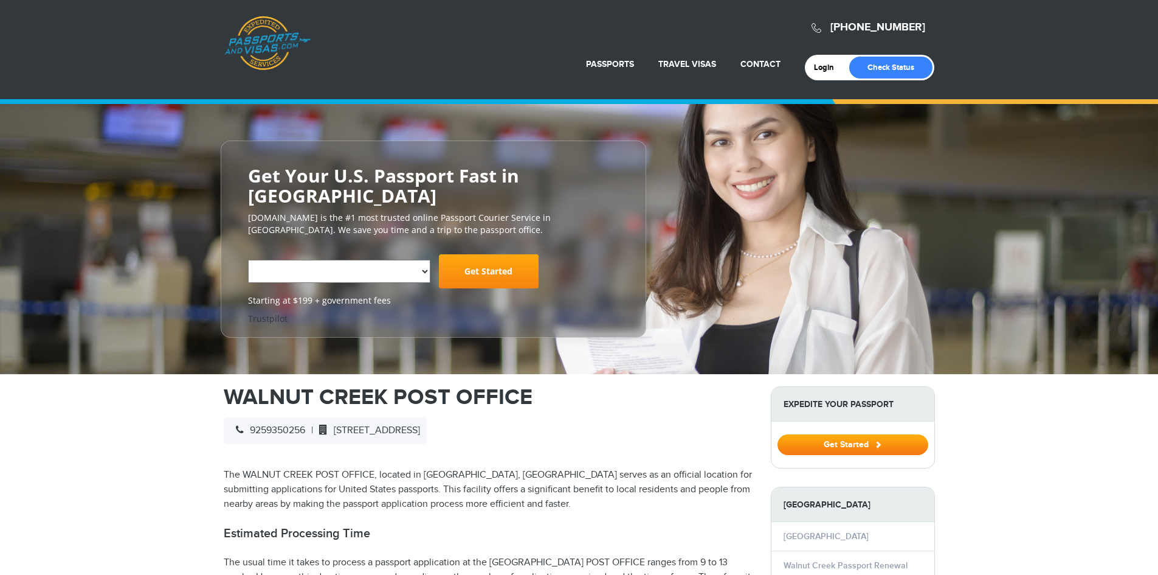 This screenshot has height=575, width=1158. I want to click on span: Starting at $199 + government fees, so click(434, 300).